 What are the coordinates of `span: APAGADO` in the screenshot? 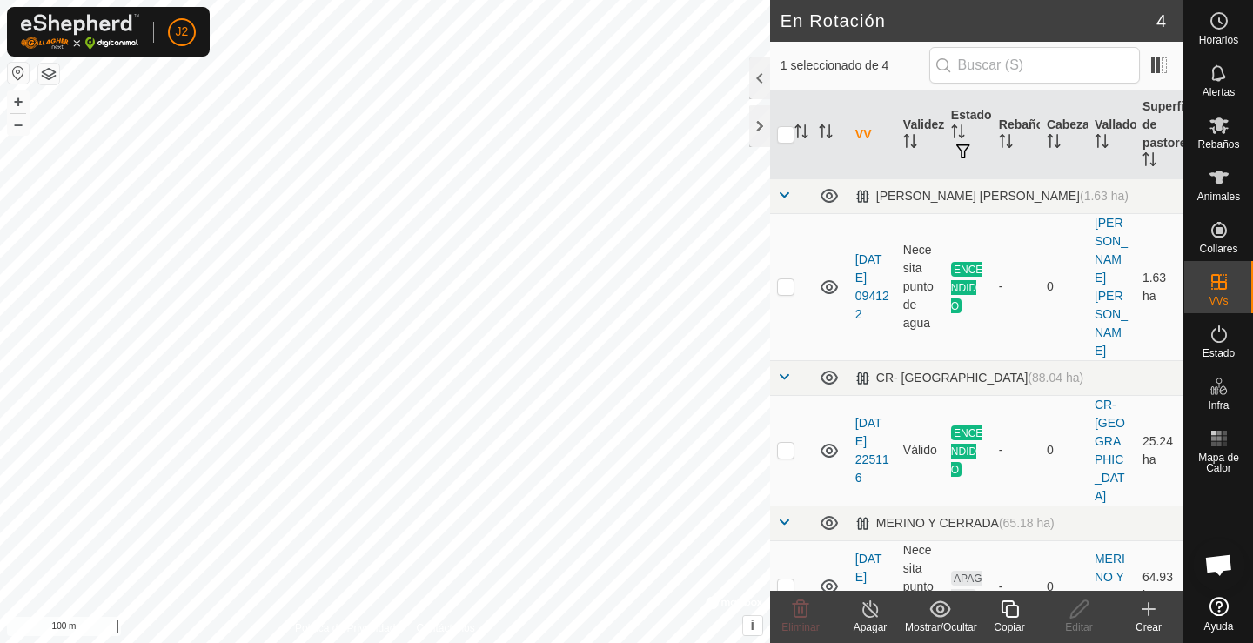 It's located at (967, 587).